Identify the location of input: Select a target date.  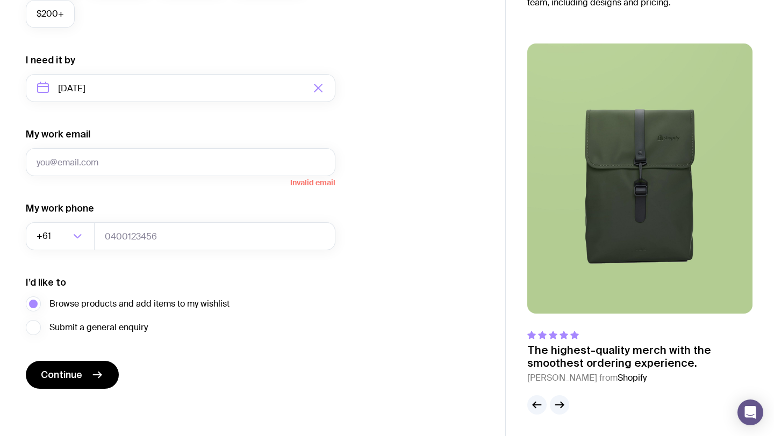
(181, 88).